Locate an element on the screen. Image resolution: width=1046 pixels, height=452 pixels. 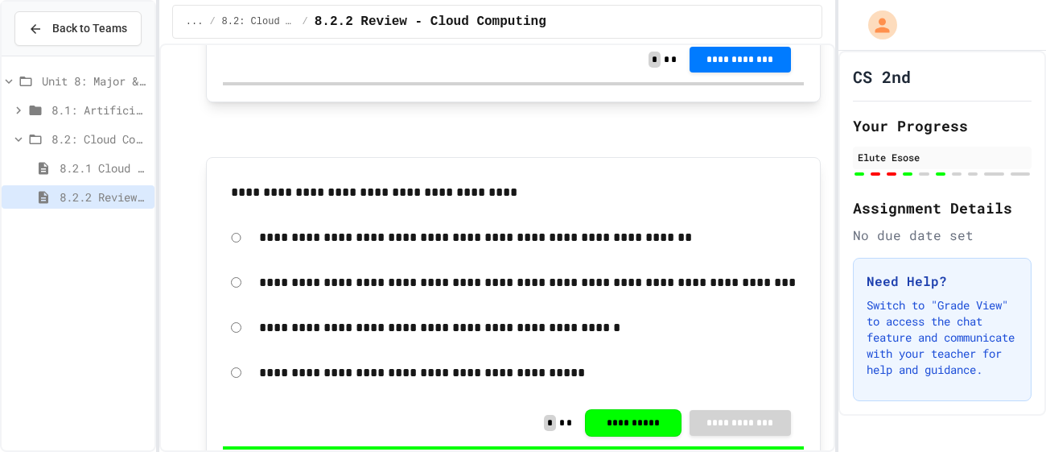
div: Elute Esose is located at coordinates (943, 157).